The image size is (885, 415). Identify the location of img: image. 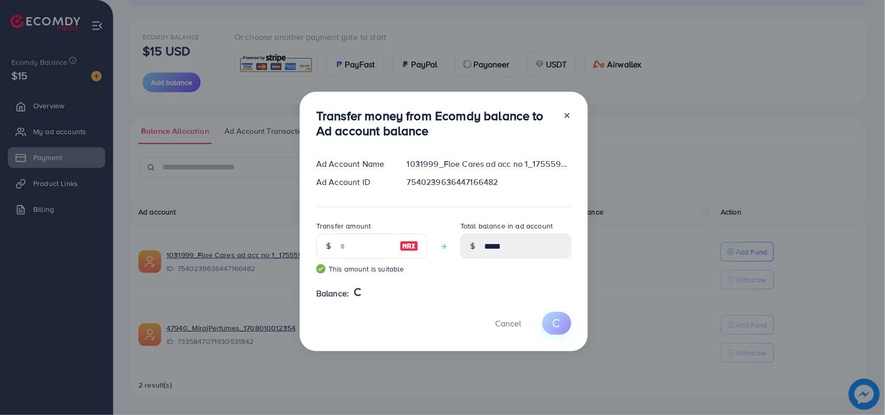
(409, 246).